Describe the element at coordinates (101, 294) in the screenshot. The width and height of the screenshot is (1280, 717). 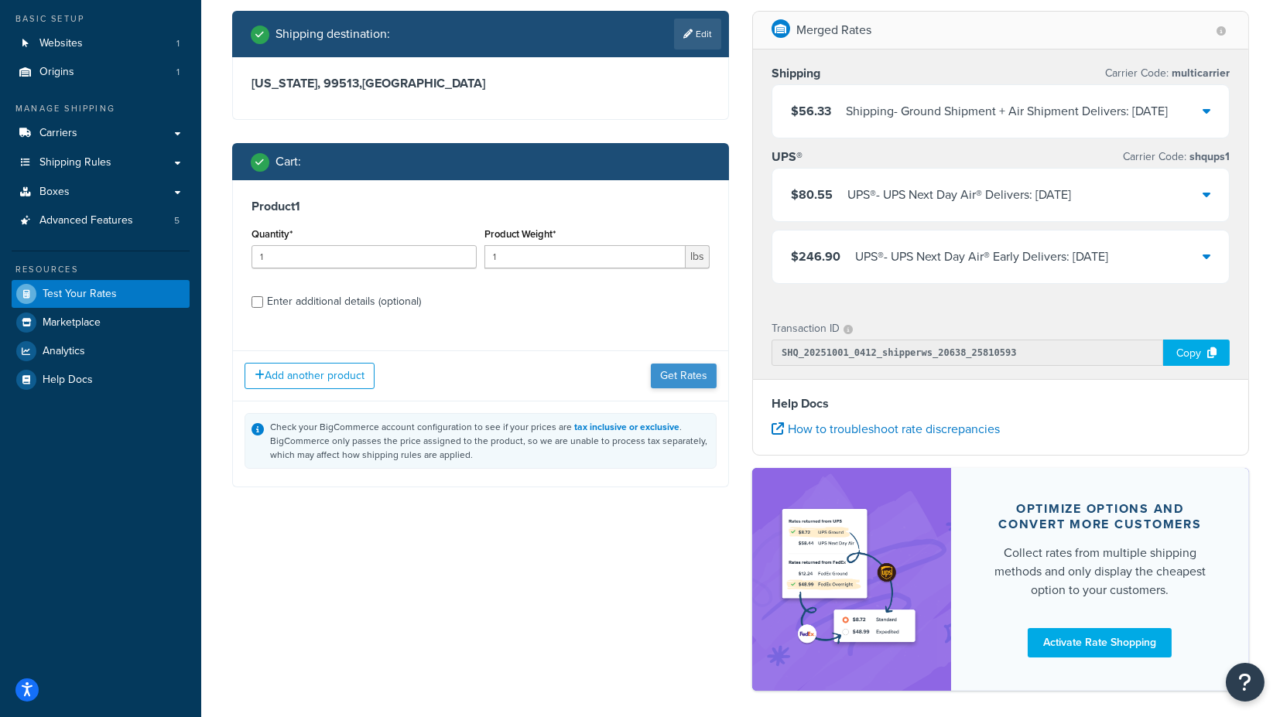
I see `a: Test Your Rates` at that location.